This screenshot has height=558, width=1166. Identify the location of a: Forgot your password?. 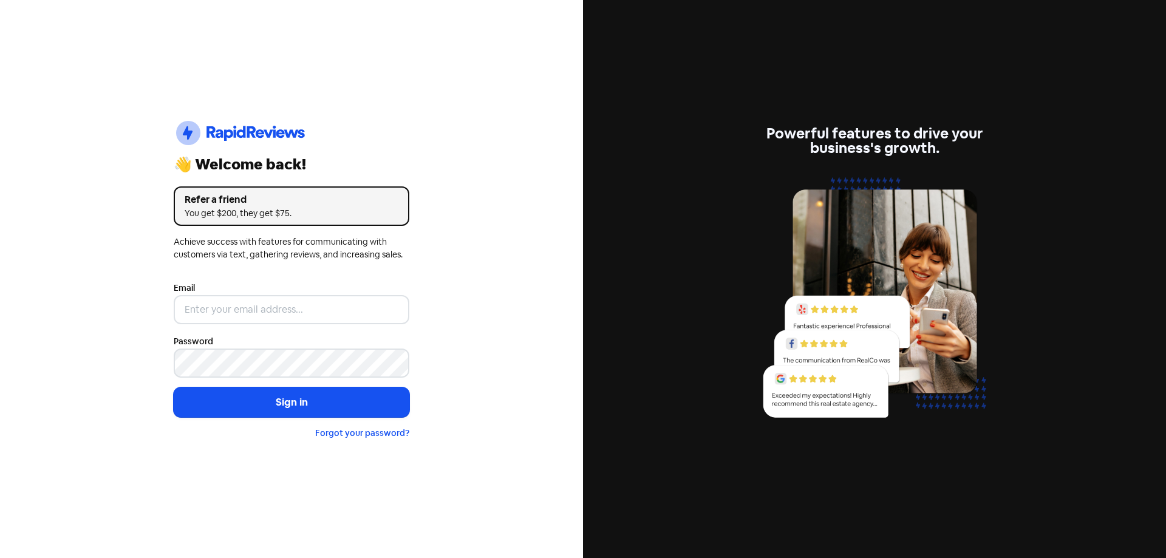
(362, 433).